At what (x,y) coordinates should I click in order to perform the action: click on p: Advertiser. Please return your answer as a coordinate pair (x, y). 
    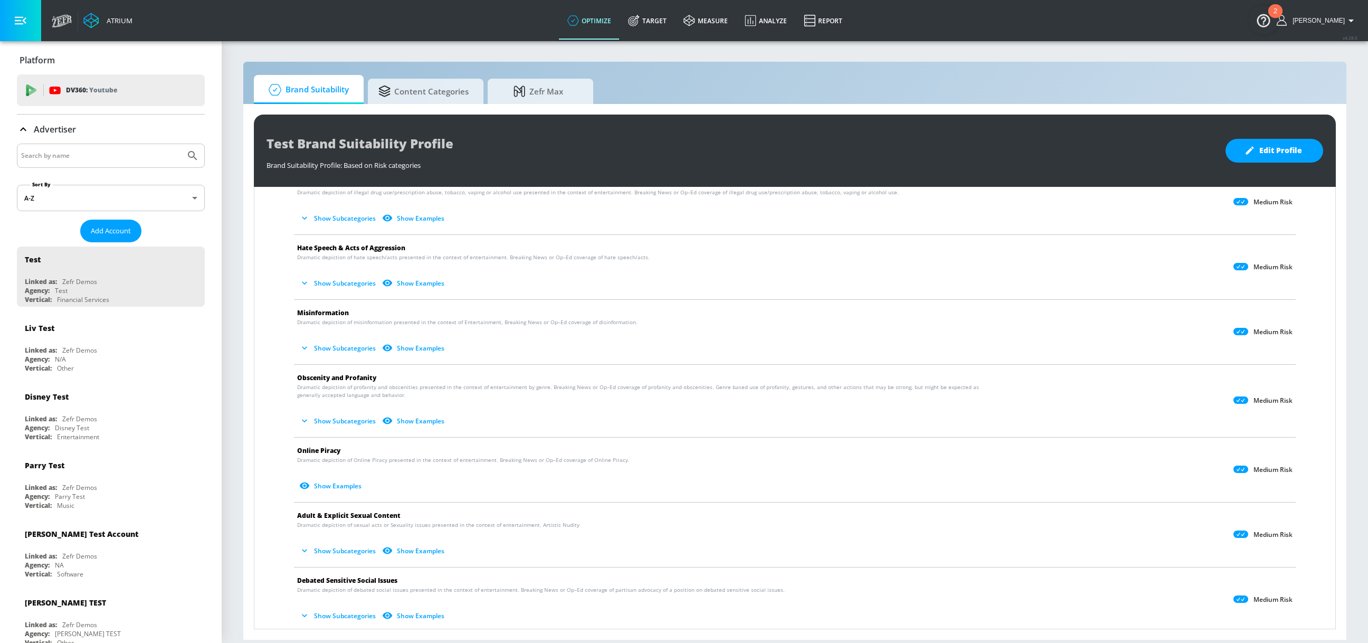
    Looking at the image, I should click on (55, 129).